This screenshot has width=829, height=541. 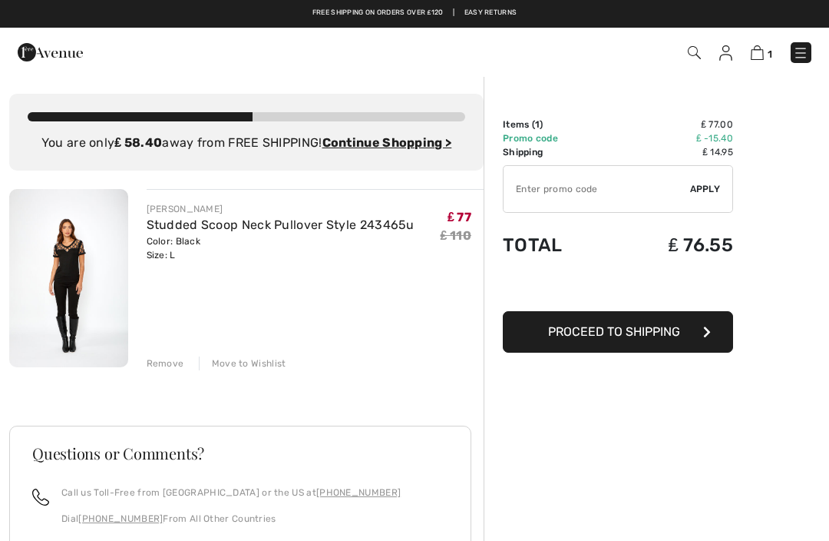 I want to click on img: 1ère Avenue, so click(x=50, y=52).